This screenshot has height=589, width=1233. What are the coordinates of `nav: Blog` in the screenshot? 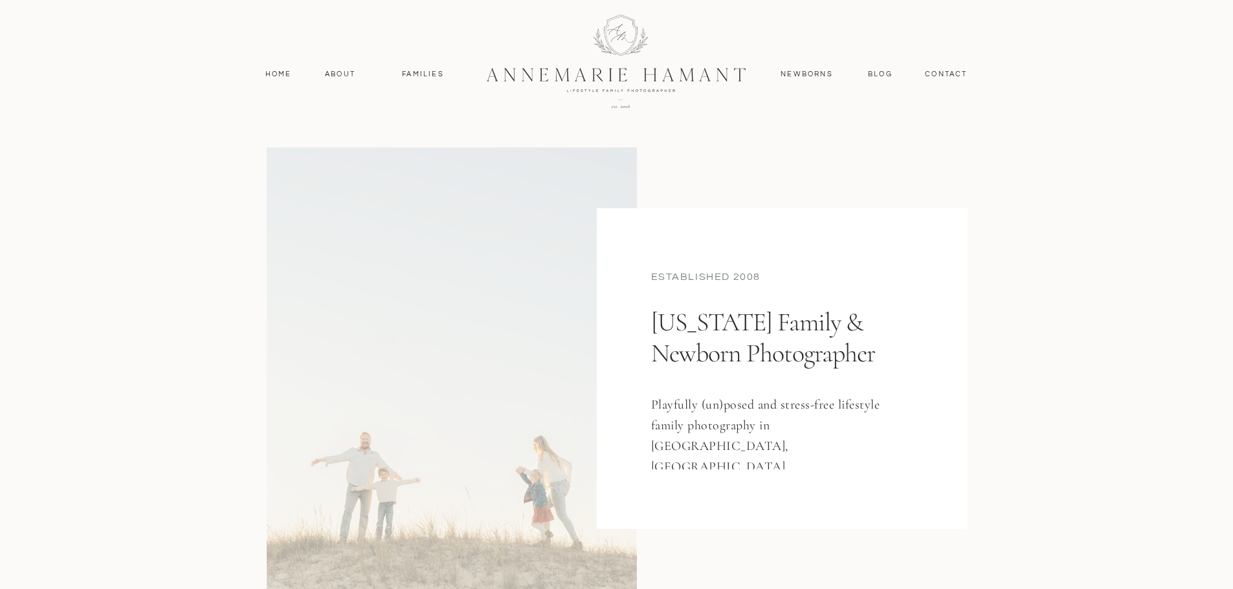 It's located at (880, 74).